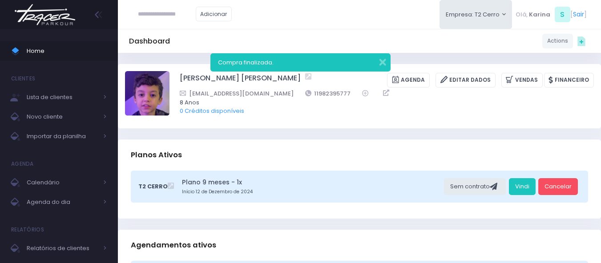 The image size is (601, 263). What do you see at coordinates (62, 183) in the screenshot?
I see `span: Calendário` at bounding box center [62, 183].